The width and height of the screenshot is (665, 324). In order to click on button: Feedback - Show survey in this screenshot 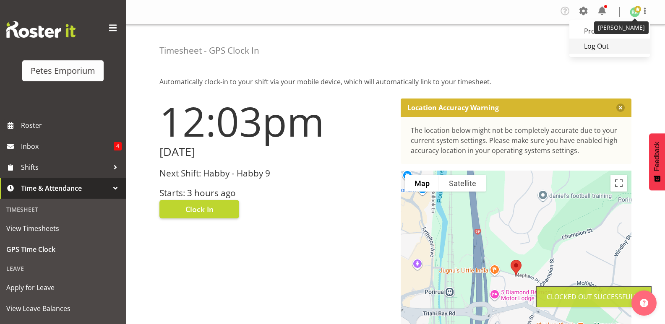, I will do `click(657, 162)`.